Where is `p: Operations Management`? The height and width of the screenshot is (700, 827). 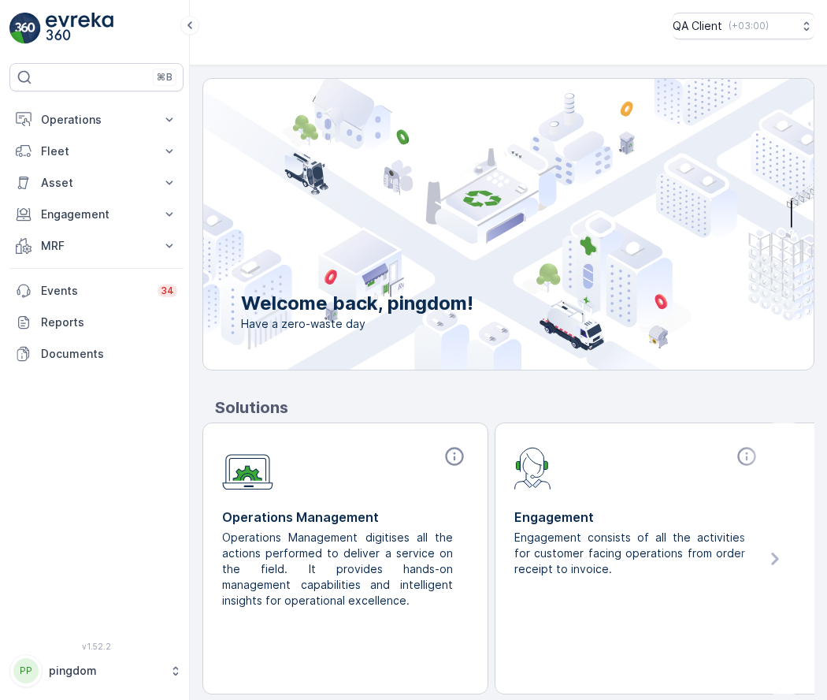
p: Operations Management is located at coordinates (345, 517).